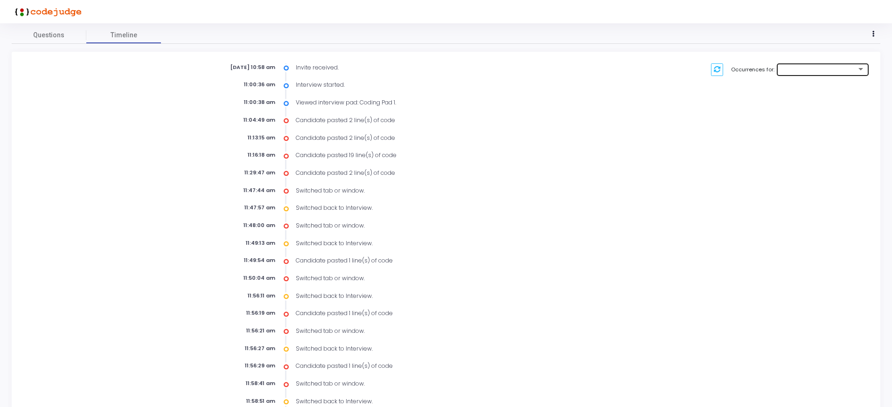  What do you see at coordinates (224, 208) in the screenshot?
I see `div: 11:47:57 am` at bounding box center [224, 208].